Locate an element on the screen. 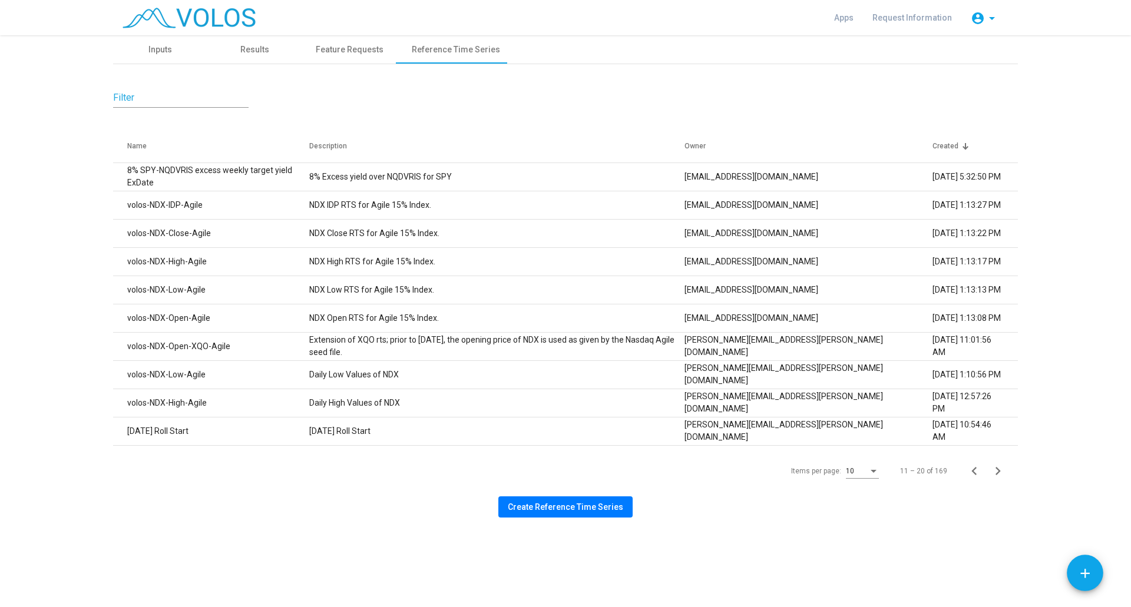  mat-icon: add is located at coordinates (1085, 574).